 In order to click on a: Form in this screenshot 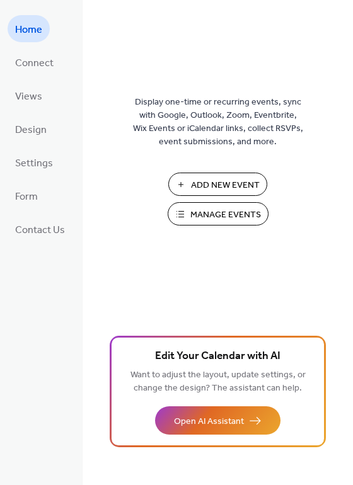, I will do `click(26, 195)`.